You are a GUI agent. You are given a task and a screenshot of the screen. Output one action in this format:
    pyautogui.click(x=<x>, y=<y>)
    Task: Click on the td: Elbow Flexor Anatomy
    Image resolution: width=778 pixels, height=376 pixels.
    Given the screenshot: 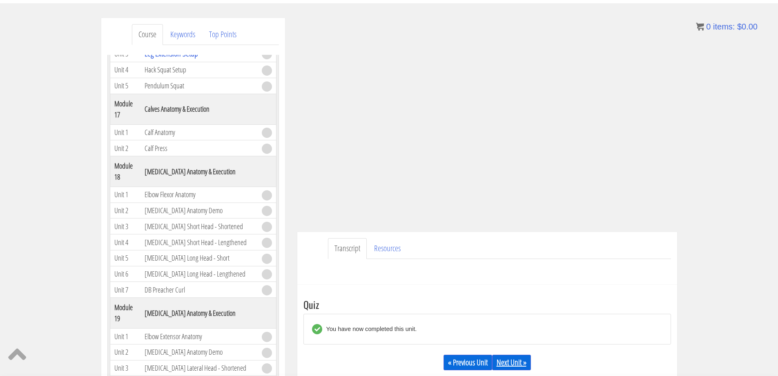 What is the action you would take?
    pyautogui.click(x=199, y=194)
    